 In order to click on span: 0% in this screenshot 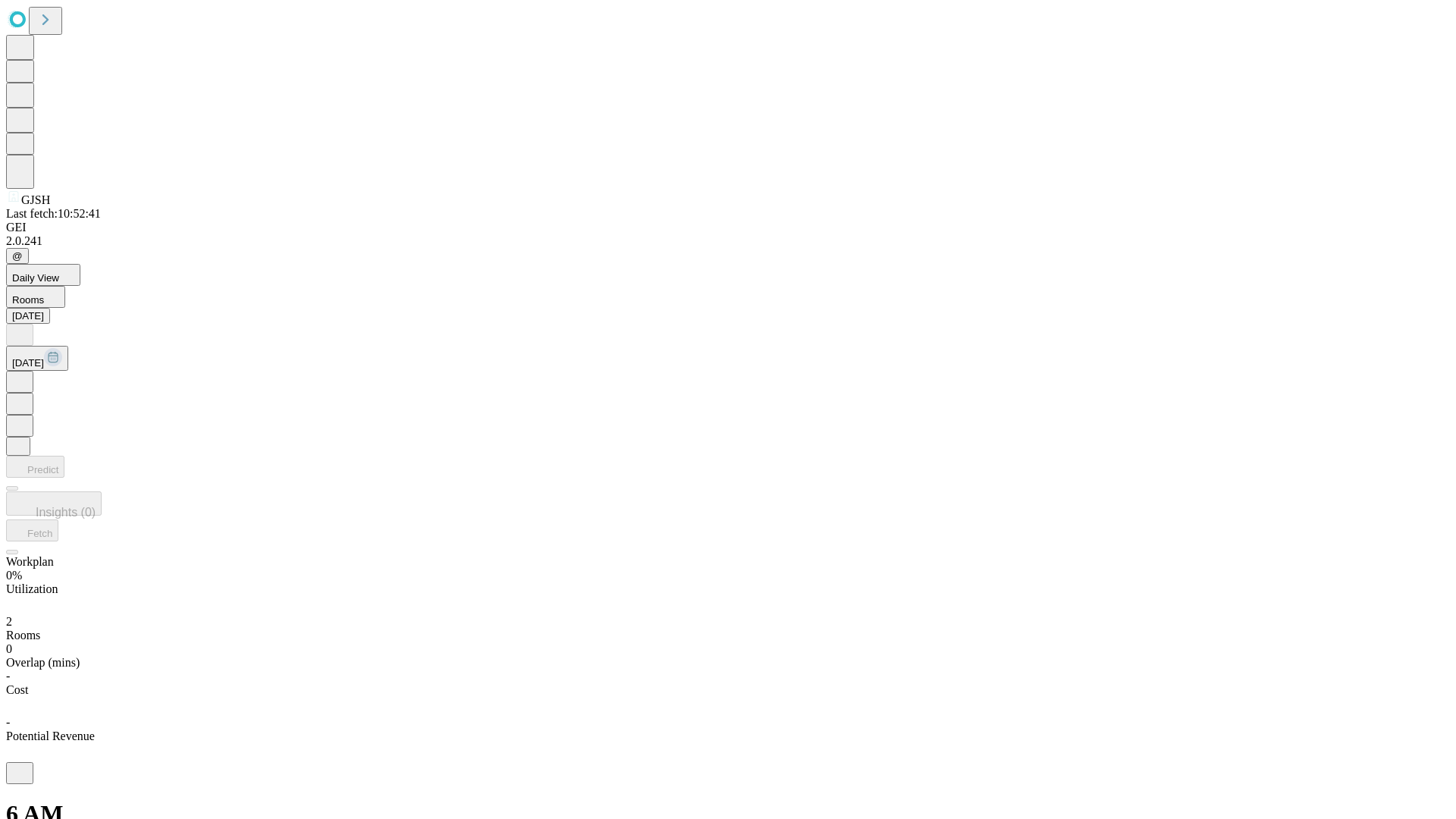, I will do `click(14, 575)`.